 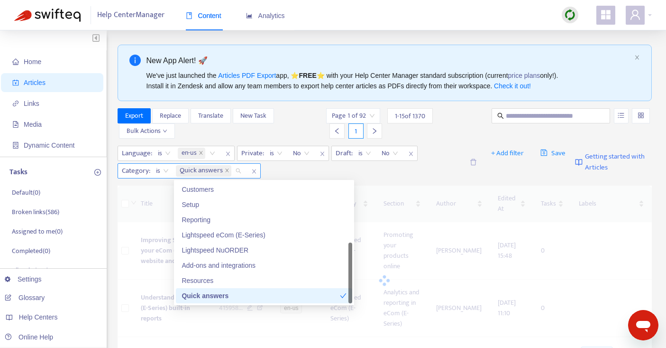 What do you see at coordinates (170, 116) in the screenshot?
I see `span: Replace` at bounding box center [170, 116].